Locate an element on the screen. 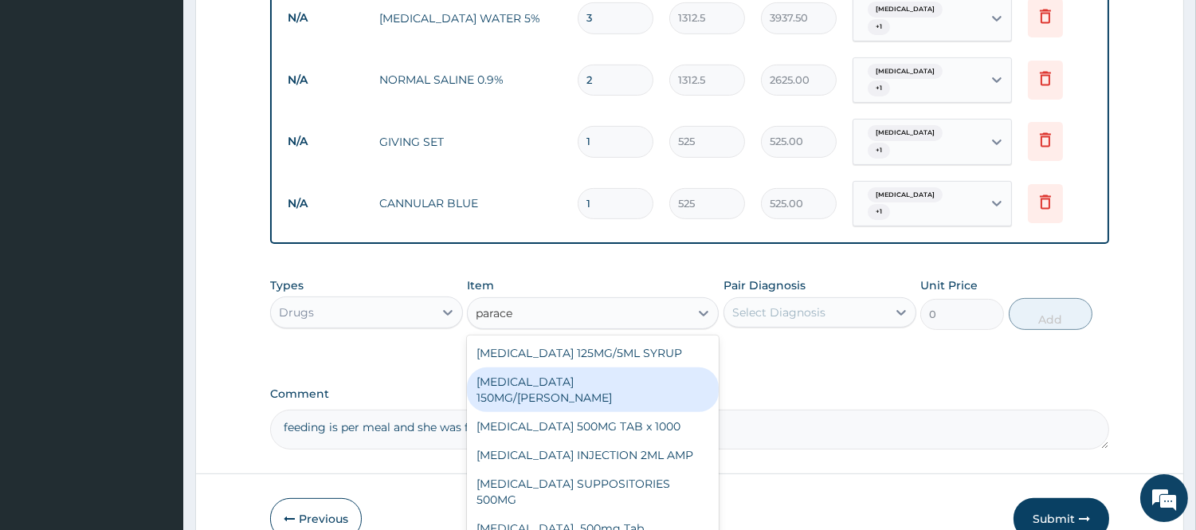 Image resolution: width=1196 pixels, height=530 pixels. label: Comment is located at coordinates (689, 394).